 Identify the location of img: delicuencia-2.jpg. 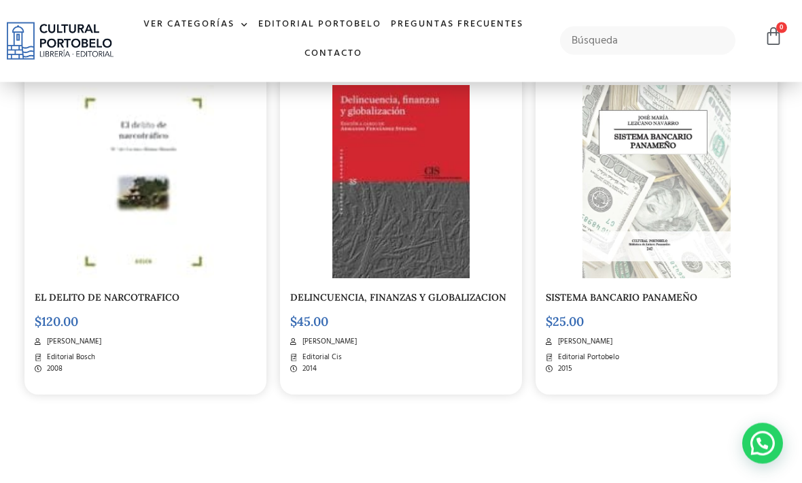
(400, 182).